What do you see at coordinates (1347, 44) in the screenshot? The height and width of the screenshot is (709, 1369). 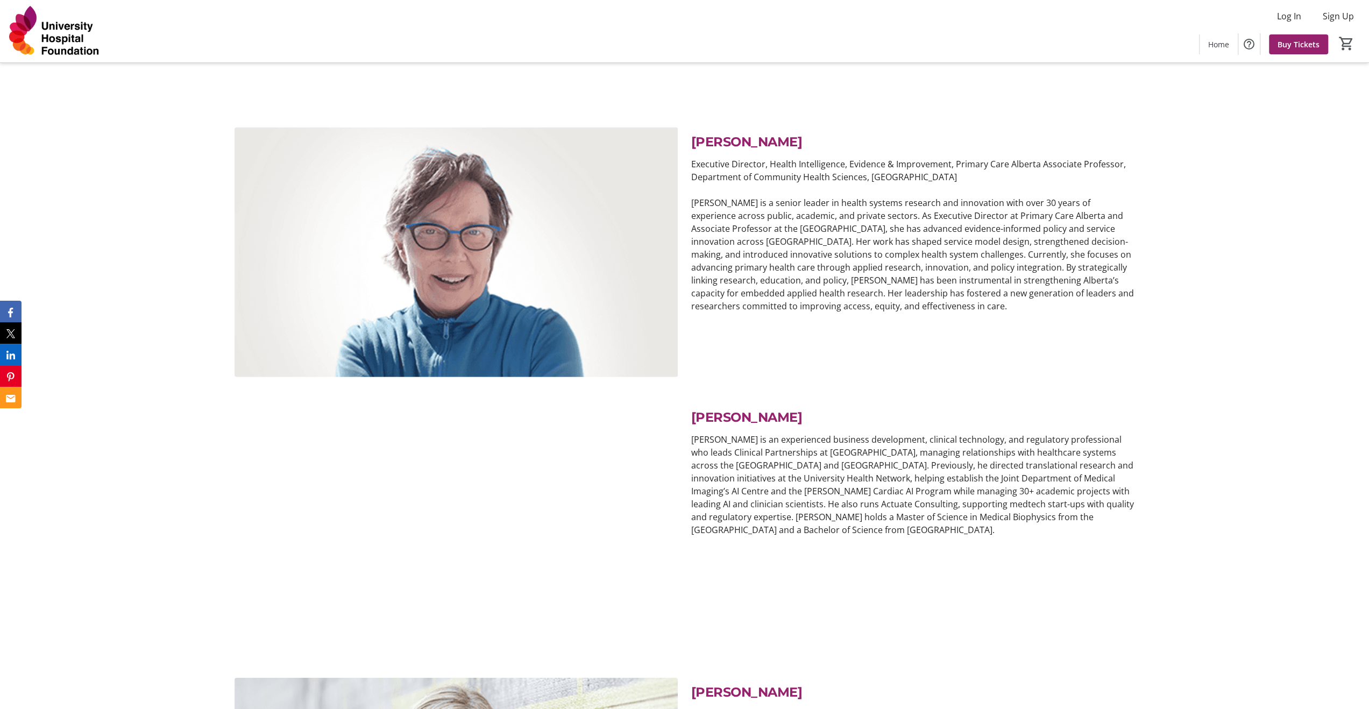 I see `button: Cart` at bounding box center [1347, 44].